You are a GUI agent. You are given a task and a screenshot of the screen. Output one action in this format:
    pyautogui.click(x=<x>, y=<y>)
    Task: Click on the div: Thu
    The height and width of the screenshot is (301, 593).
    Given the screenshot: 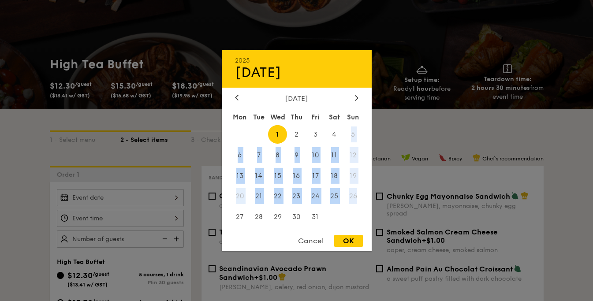 What is the action you would take?
    pyautogui.click(x=296, y=117)
    